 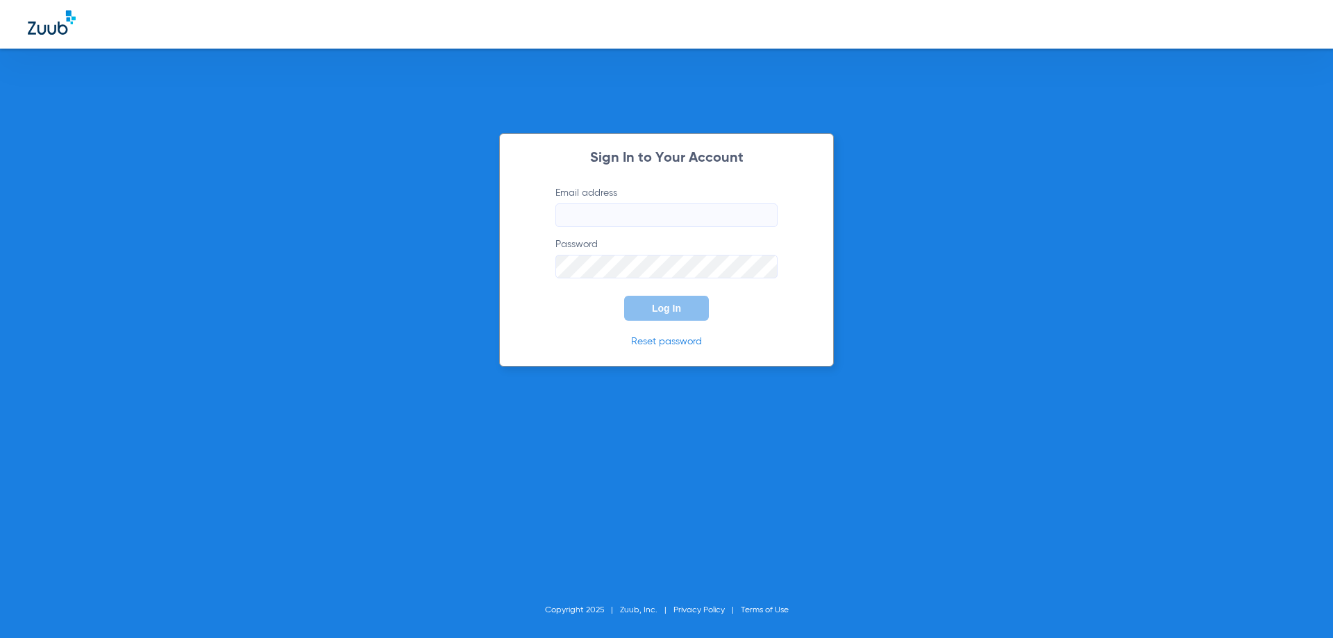 I want to click on button: Log In, so click(x=667, y=308).